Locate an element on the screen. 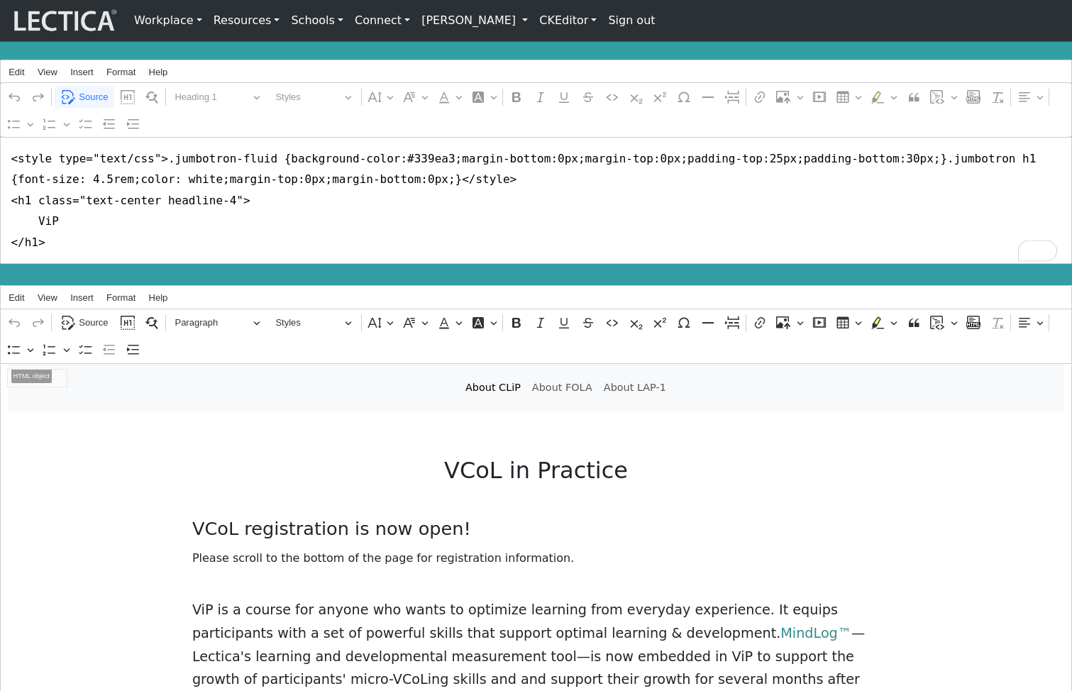 This screenshot has height=691, width=1072. a: Resources is located at coordinates (247, 21).